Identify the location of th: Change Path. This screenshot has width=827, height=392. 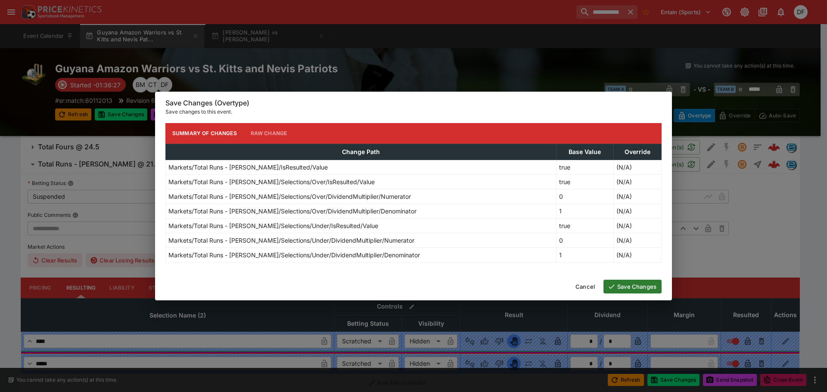
(361, 152).